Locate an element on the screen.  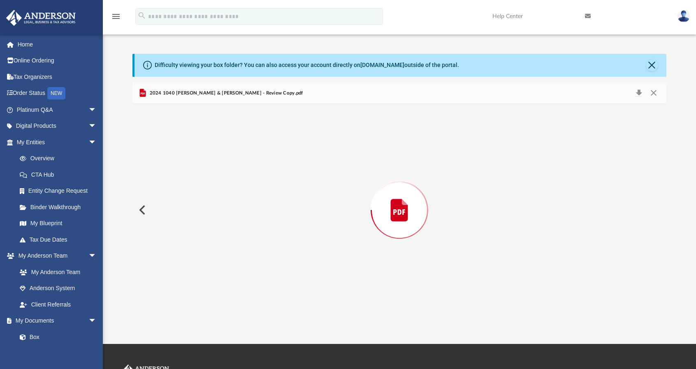
div: Difficulty viewing your box folder? You can also access your account directly on outside of the p... is located at coordinates (307, 65).